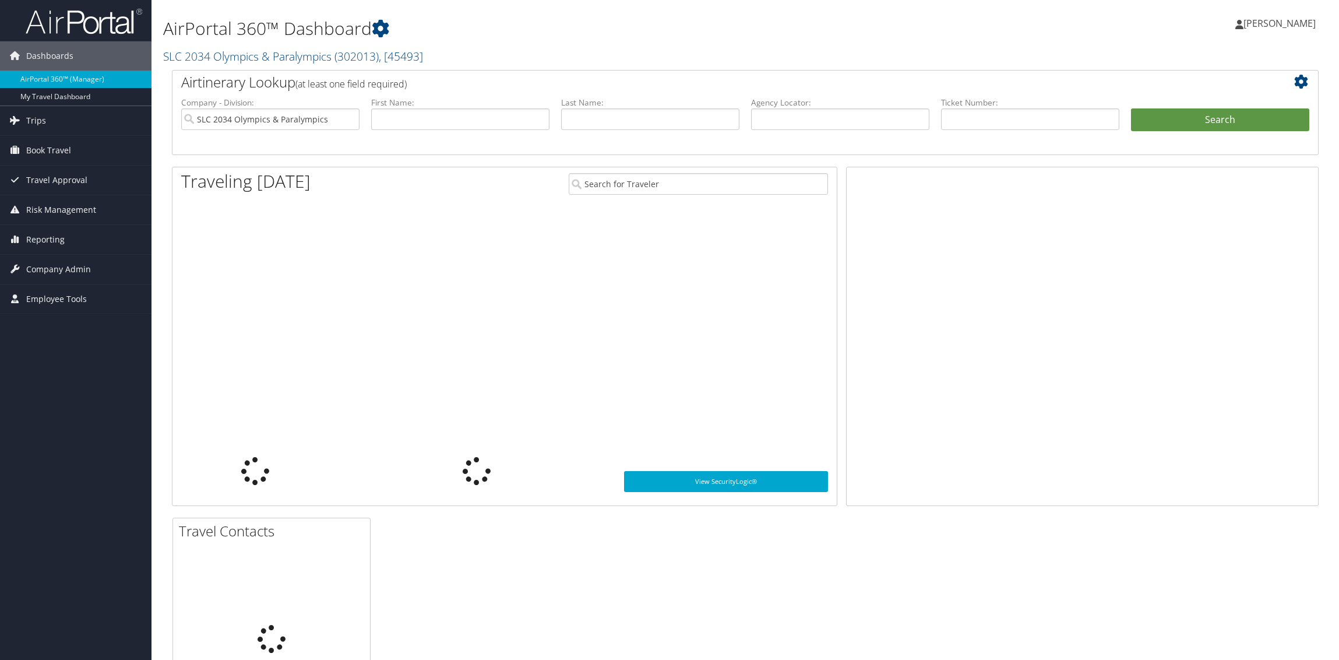 The width and height of the screenshot is (1339, 660). I want to click on label: First Name:, so click(460, 103).